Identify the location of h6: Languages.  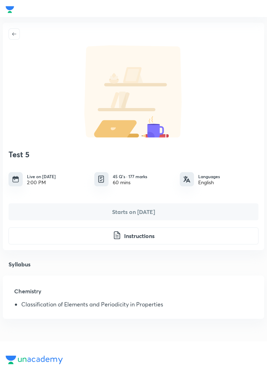
(209, 177).